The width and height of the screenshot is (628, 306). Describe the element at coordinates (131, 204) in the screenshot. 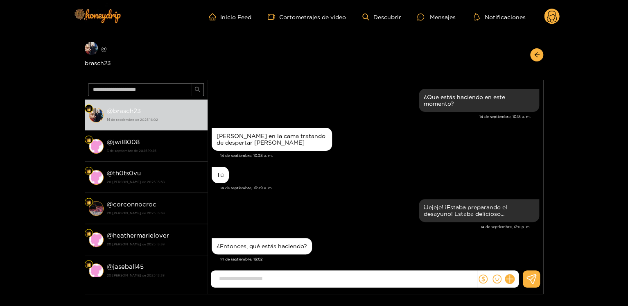

I see `font: @corconnocroc` at that location.